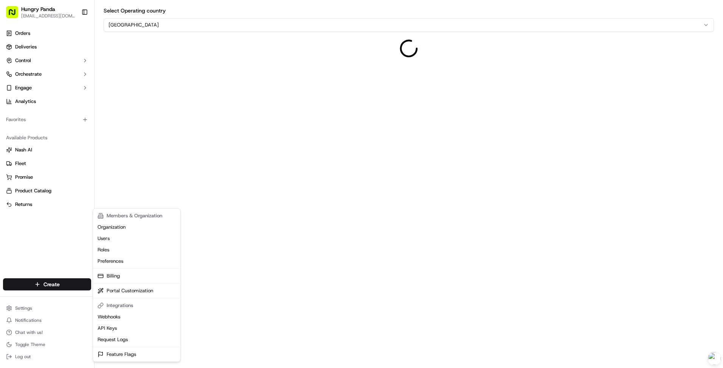 Image resolution: width=723 pixels, height=368 pixels. What do you see at coordinates (78, 53) in the screenshot?
I see `input: Got a question? Start typing here...` at bounding box center [78, 53].